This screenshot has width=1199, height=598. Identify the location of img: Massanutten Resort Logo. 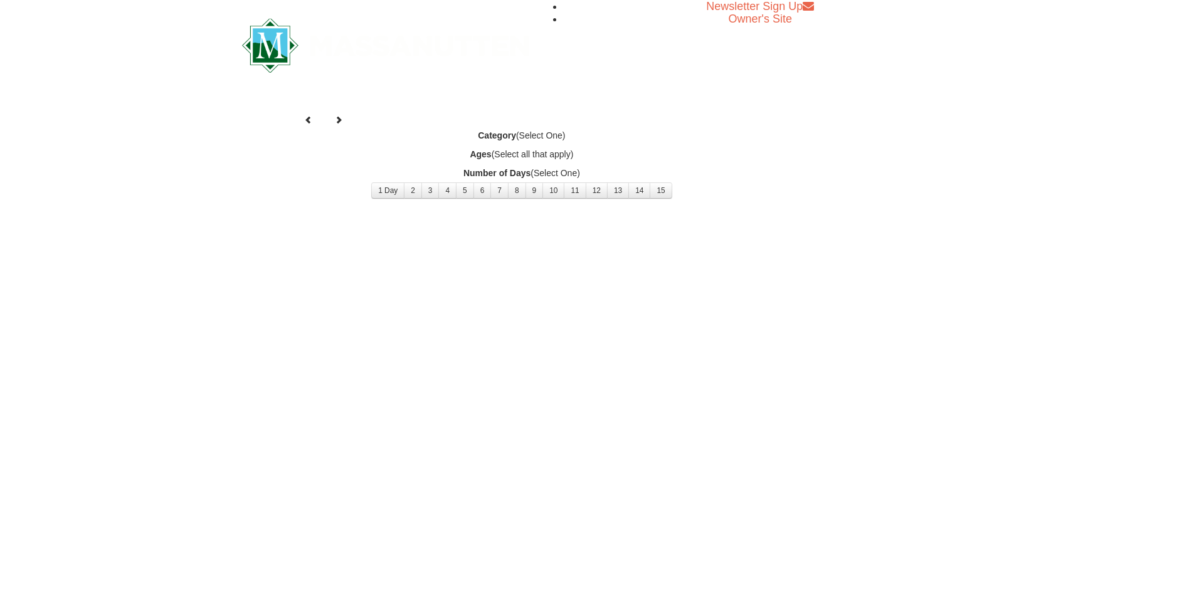
(386, 45).